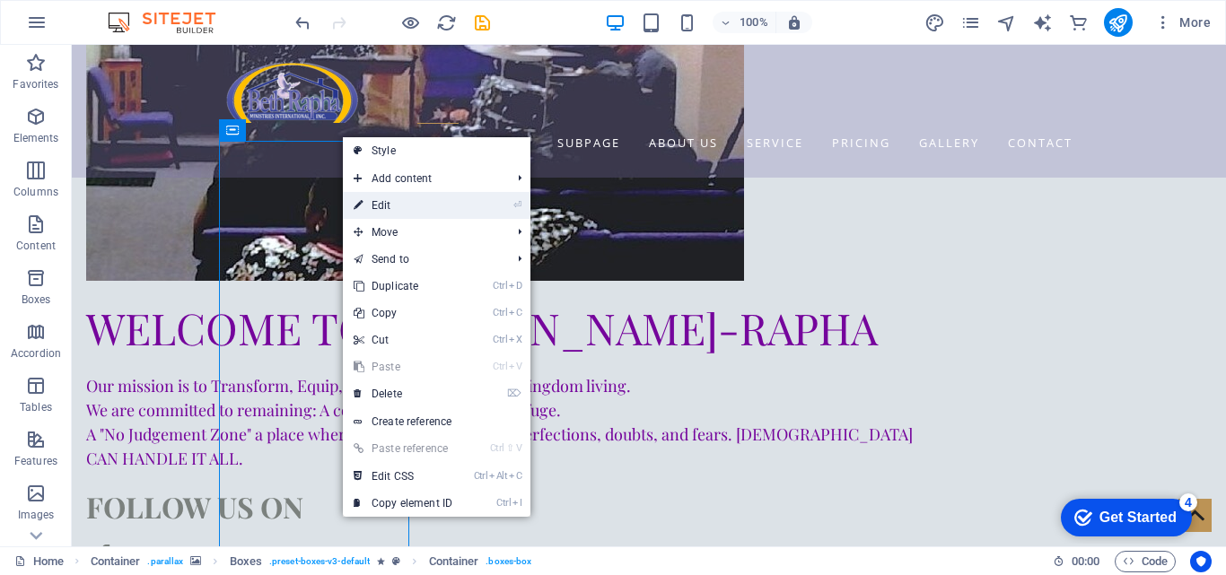 The height and width of the screenshot is (575, 1226). What do you see at coordinates (36, 407) in the screenshot?
I see `p: Tables` at bounding box center [36, 407].